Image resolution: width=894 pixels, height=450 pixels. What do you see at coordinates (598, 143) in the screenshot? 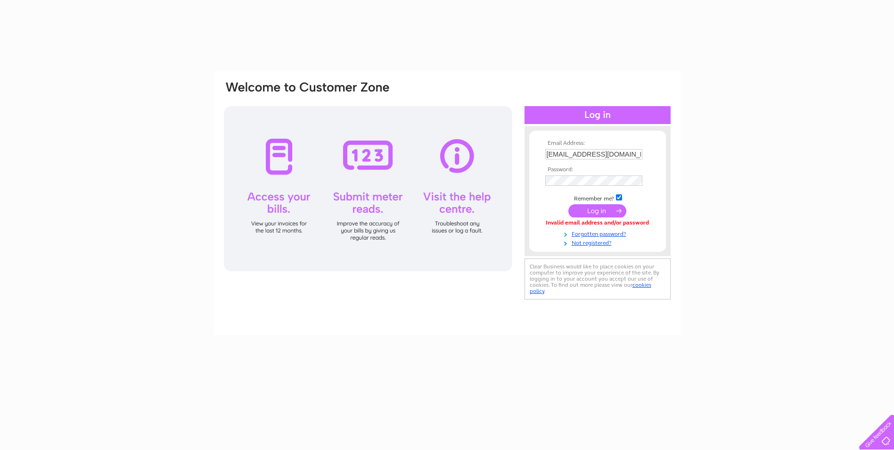
I see `th: Email Address:` at bounding box center [598, 143].